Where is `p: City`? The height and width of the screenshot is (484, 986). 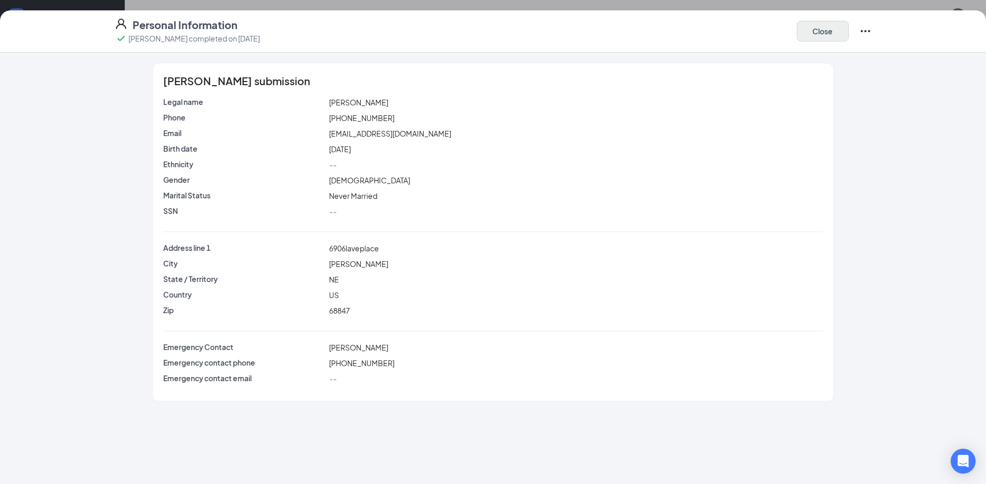
p: City is located at coordinates (244, 264).